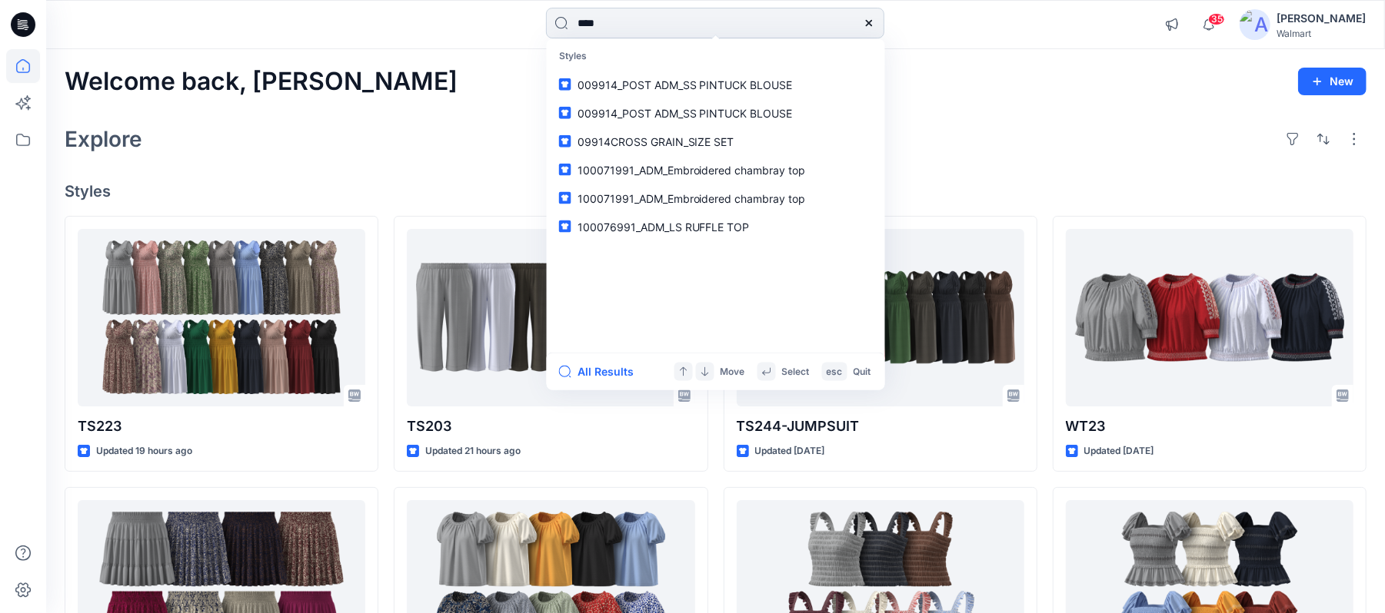 The height and width of the screenshot is (613, 1385). Describe the element at coordinates (601, 372) in the screenshot. I see `button: All Results` at that location.